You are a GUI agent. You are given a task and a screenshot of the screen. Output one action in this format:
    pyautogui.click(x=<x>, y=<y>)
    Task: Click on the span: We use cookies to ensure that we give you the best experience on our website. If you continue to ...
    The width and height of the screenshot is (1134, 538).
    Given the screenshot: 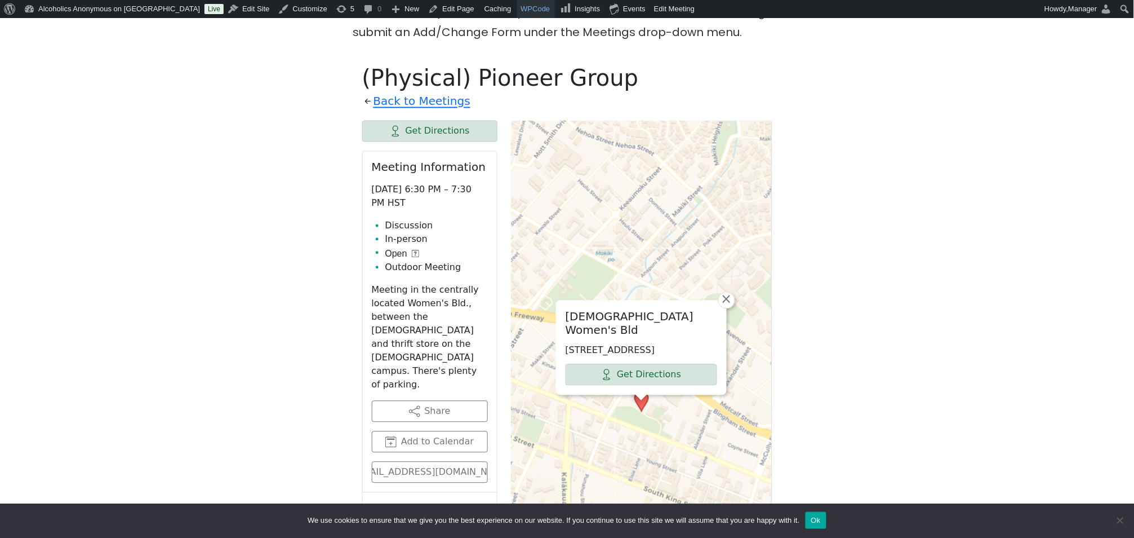 What is the action you would take?
    pyautogui.click(x=553, y=520)
    